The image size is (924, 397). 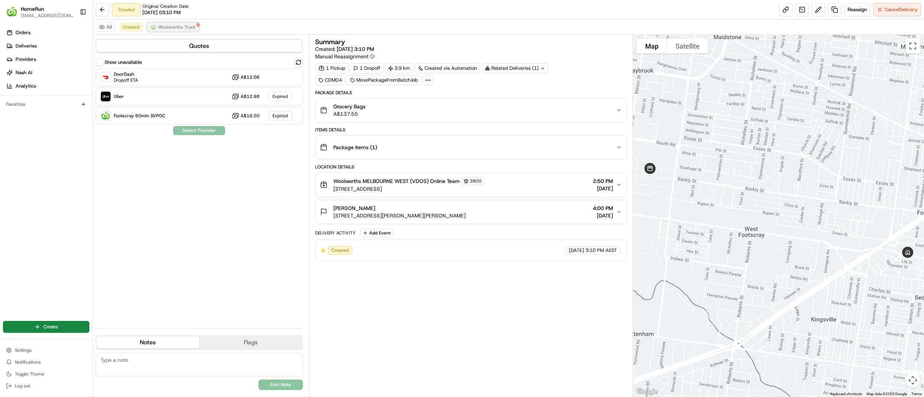 I want to click on span: Cancel Delivery, so click(x=901, y=10).